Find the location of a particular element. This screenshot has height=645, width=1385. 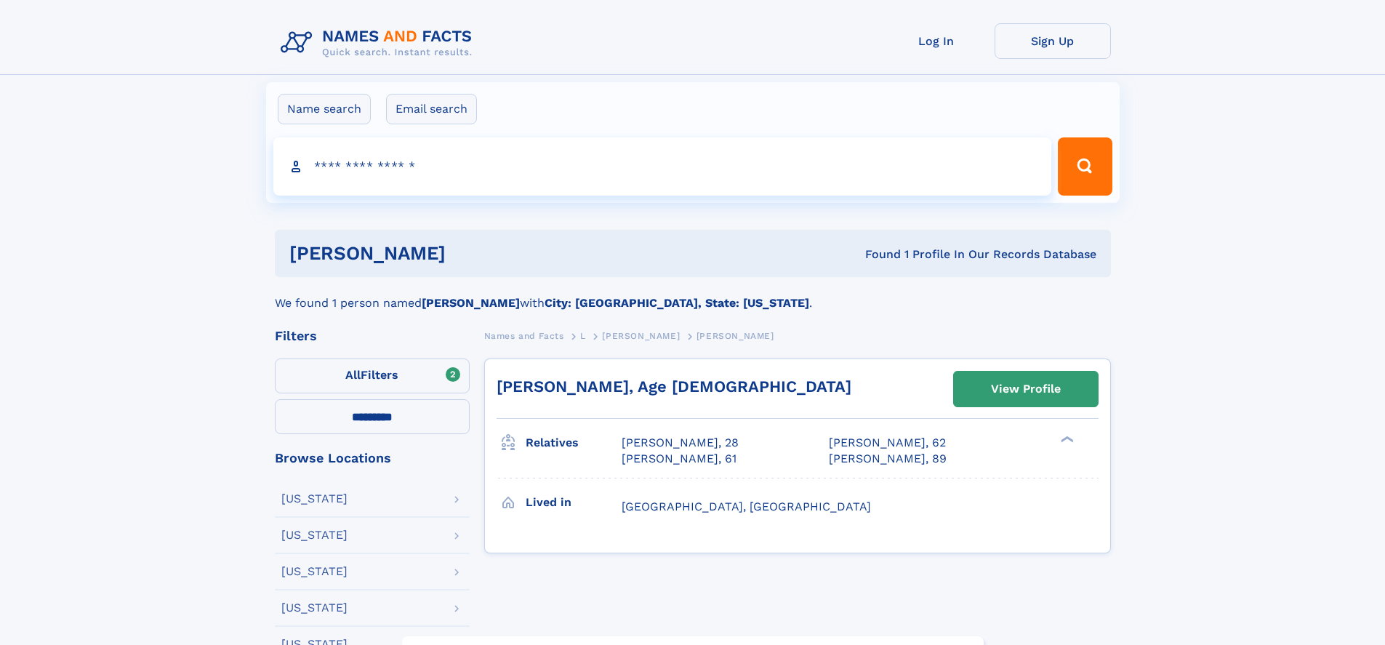

a: Sign Up is located at coordinates (1053, 41).